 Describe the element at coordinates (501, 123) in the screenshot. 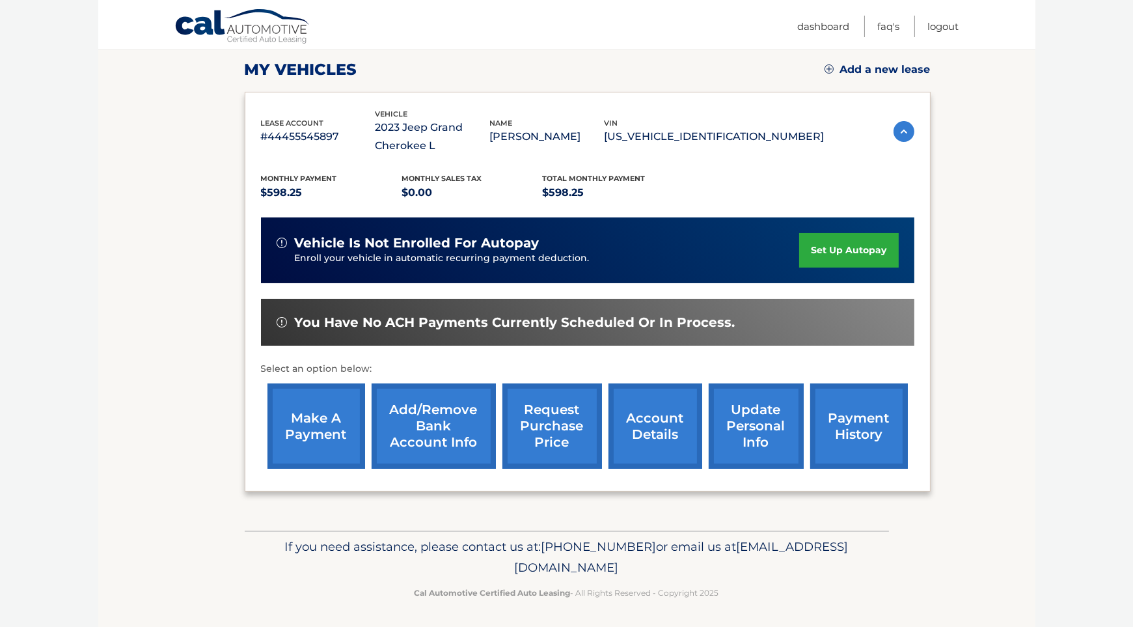

I see `span: name` at that location.